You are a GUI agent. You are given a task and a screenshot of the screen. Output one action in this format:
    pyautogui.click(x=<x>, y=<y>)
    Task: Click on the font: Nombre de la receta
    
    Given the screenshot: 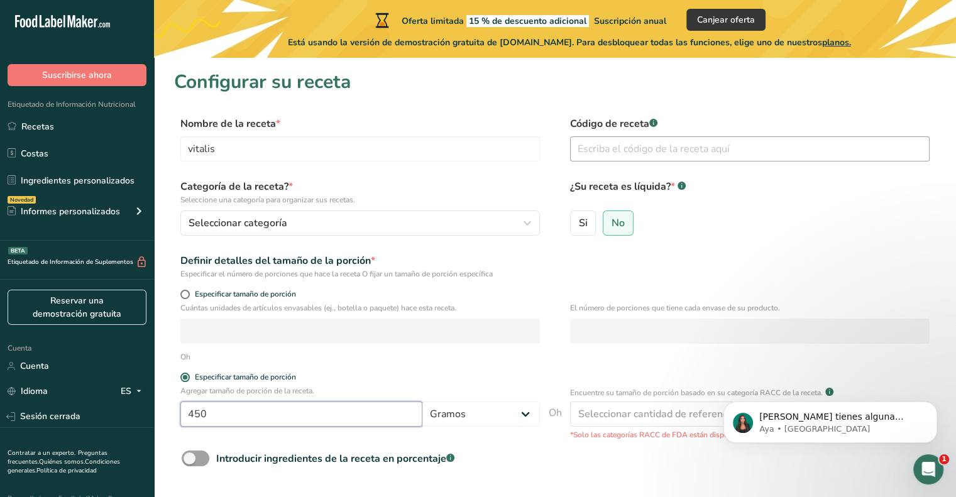 What is the action you would take?
    pyautogui.click(x=228, y=124)
    